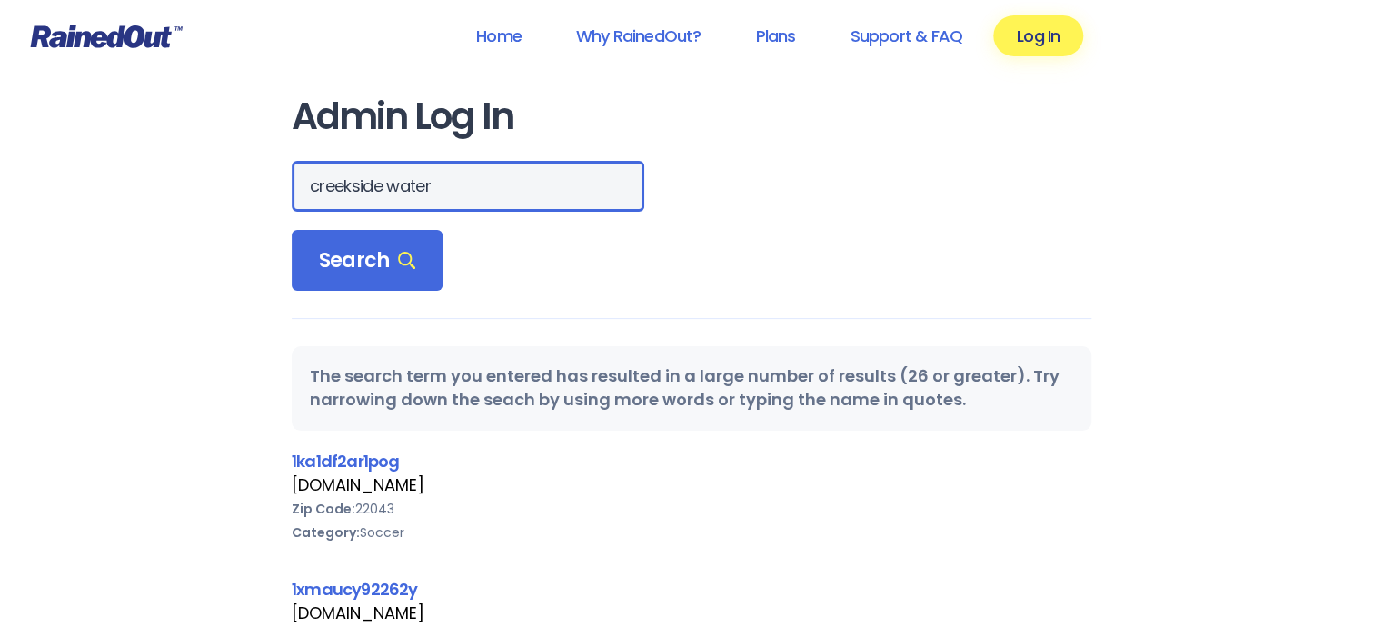 The image size is (1383, 627). Describe the element at coordinates (691, 532) in the screenshot. I see `div: Soccer` at that location.